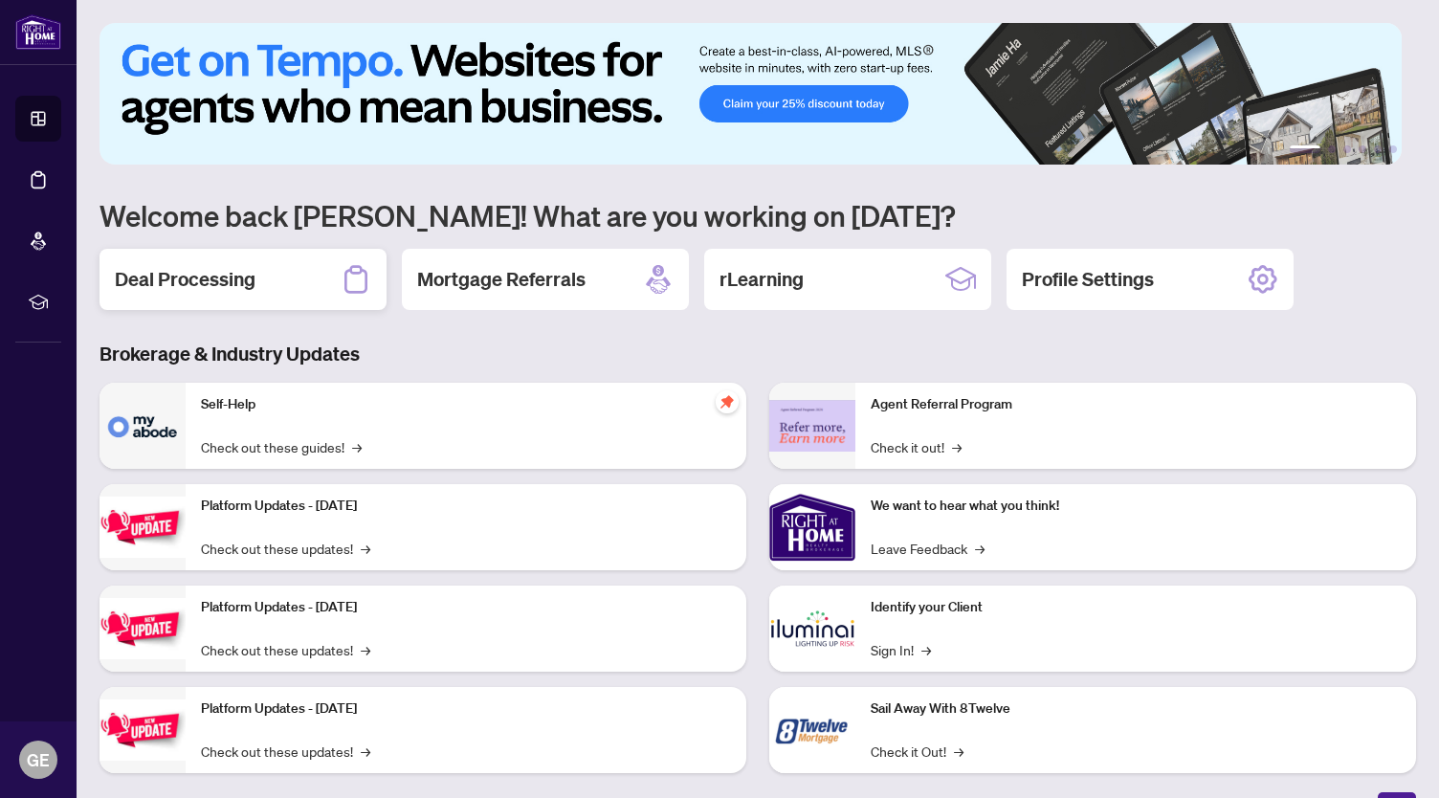 Image resolution: width=1439 pixels, height=798 pixels. I want to click on p: Sail Away With 8Twelve, so click(1136, 709).